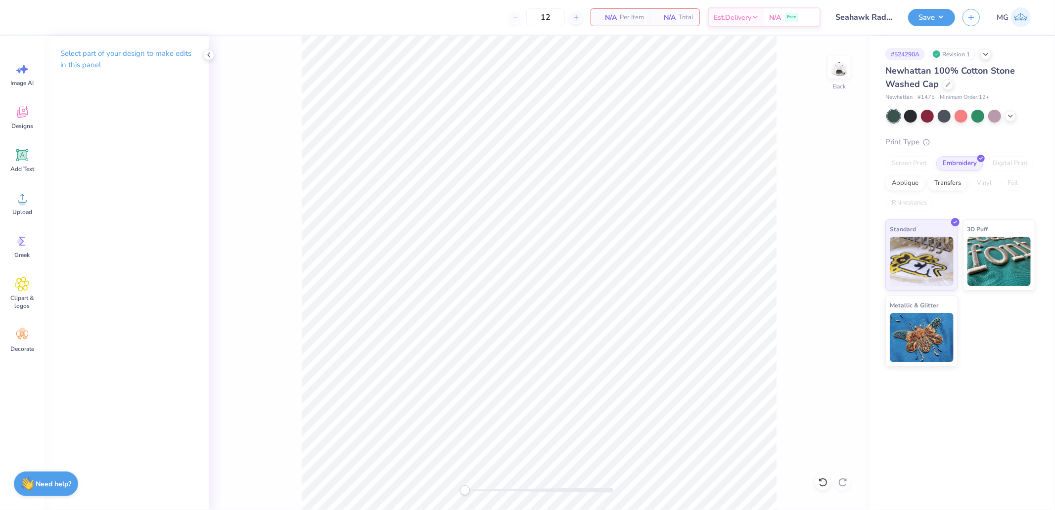 This screenshot has height=510, width=1055. Describe the element at coordinates (22, 212) in the screenshot. I see `span: Upload` at that location.